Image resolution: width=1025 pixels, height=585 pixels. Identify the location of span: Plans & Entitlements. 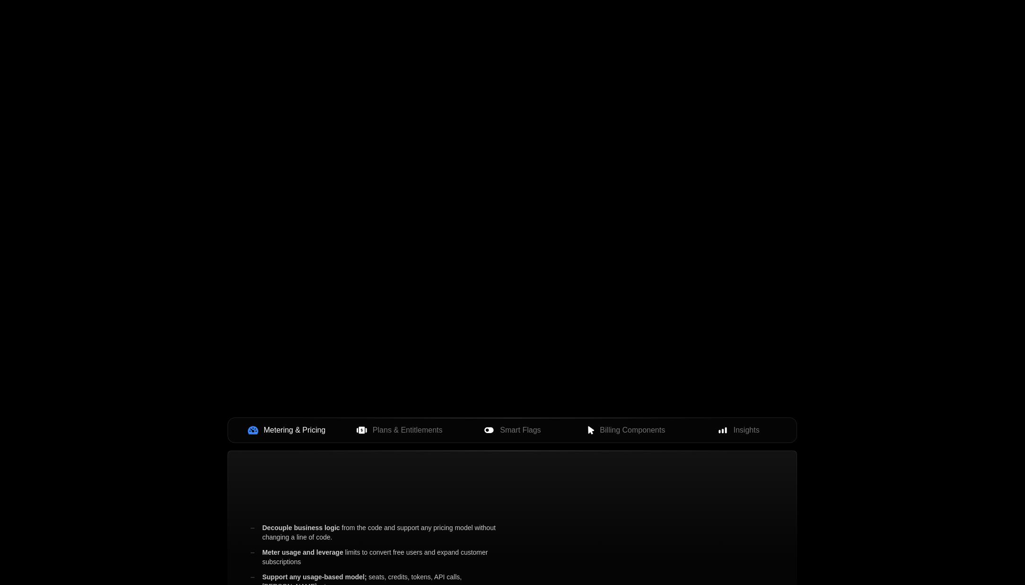
(408, 430).